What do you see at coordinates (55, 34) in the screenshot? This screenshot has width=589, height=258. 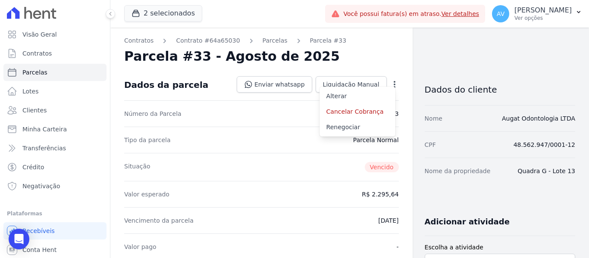 I see `a: Visão Geral` at bounding box center [55, 34].